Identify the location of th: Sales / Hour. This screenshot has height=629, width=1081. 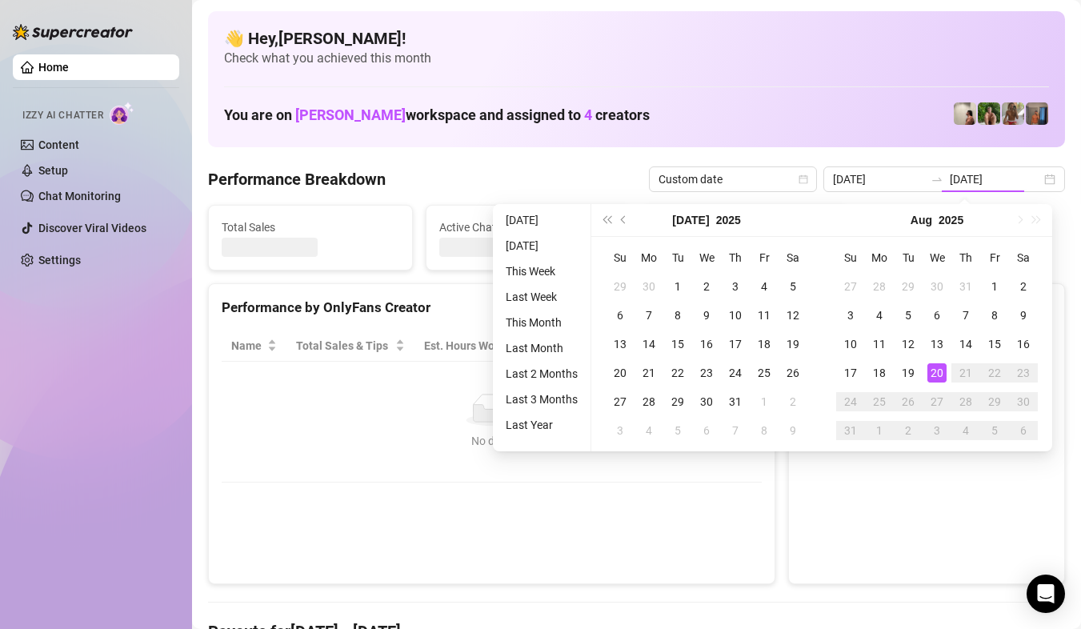
(592, 346).